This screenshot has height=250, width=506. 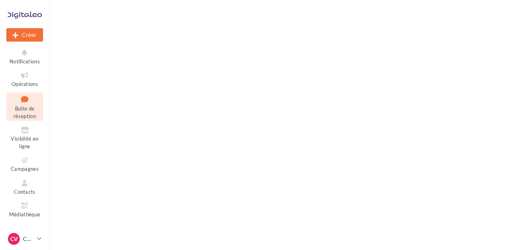 What do you see at coordinates (25, 56) in the screenshot?
I see `button: Notifications` at bounding box center [25, 56].